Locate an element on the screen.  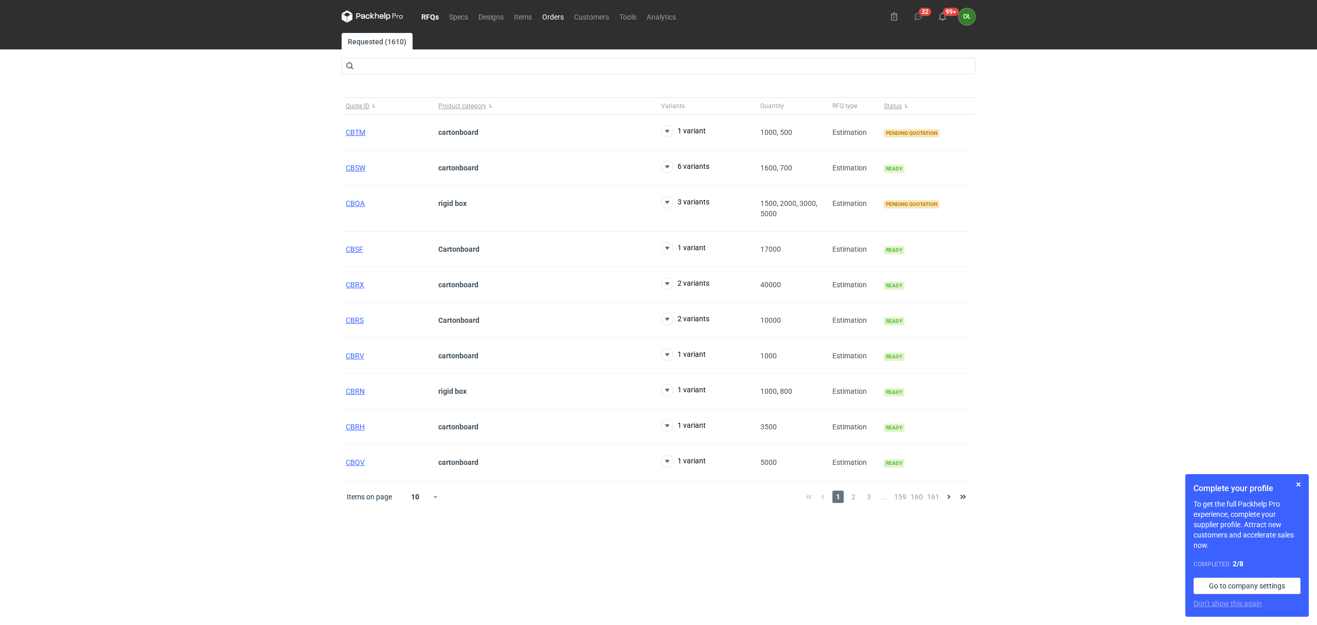
a: CBQA is located at coordinates (355, 203).